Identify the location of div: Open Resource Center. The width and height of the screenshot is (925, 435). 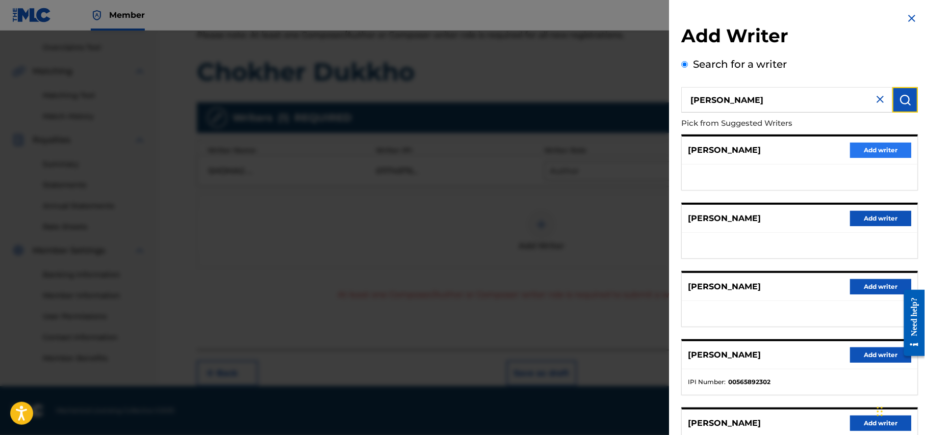
(18, 41).